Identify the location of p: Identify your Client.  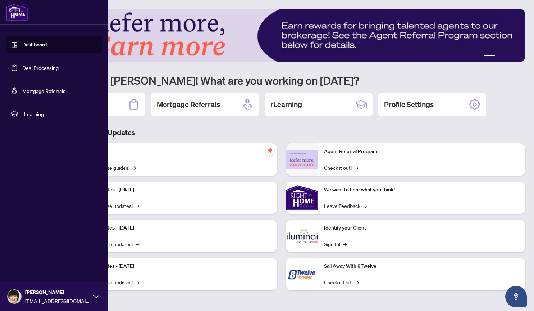
(422, 228).